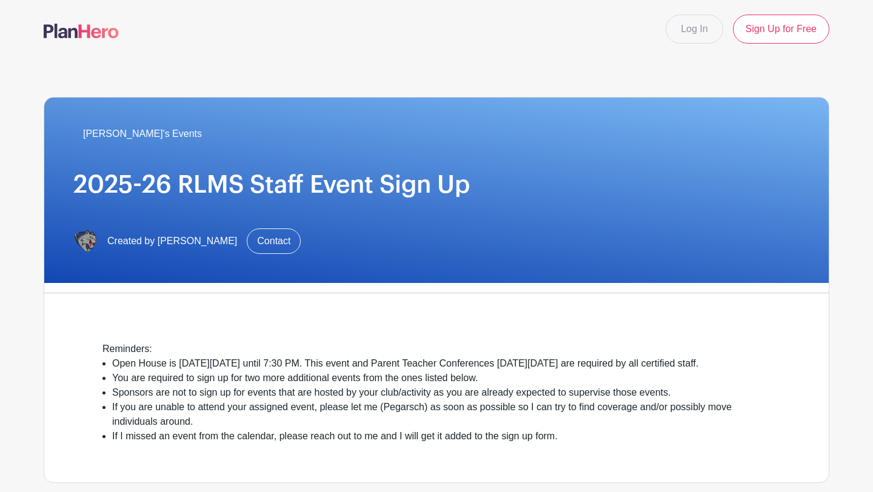 Image resolution: width=873 pixels, height=492 pixels. Describe the element at coordinates (441, 415) in the screenshot. I see `li: If you are unable to attend your assigned event, please let me (Pegarsch) as soon as possible so ...` at that location.